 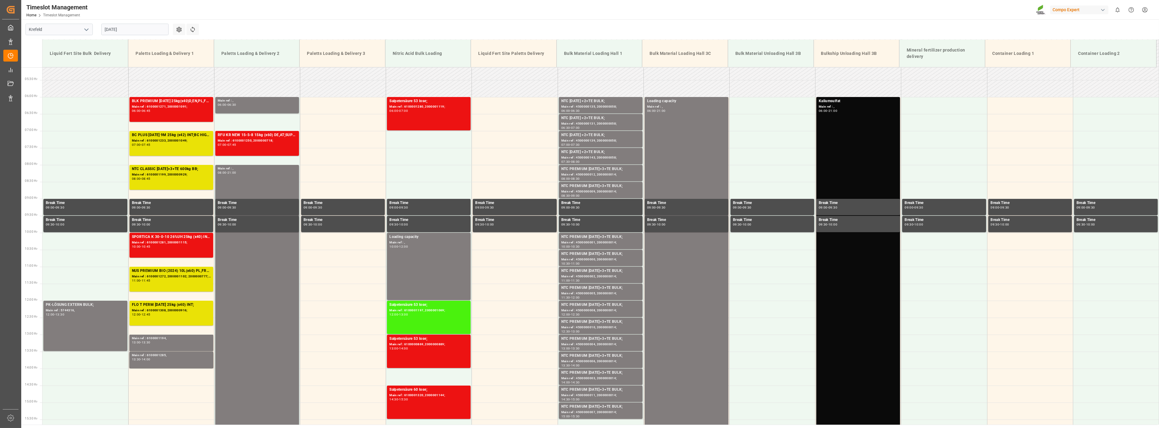 What do you see at coordinates (257, 101) in the screenshot?
I see `div: Main ref : ,` at bounding box center [257, 101].